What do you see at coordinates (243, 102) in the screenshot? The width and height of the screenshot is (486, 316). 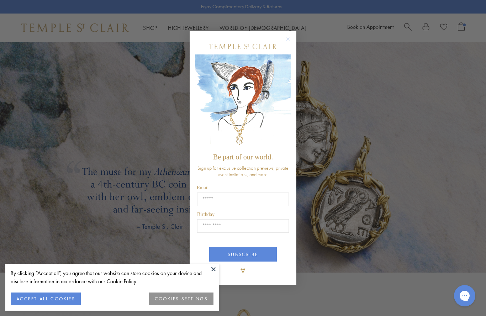 I see `img: c4a9eb12-d91a-4d4a-8ee0-386386f4f338.jpeg` at bounding box center [243, 102].